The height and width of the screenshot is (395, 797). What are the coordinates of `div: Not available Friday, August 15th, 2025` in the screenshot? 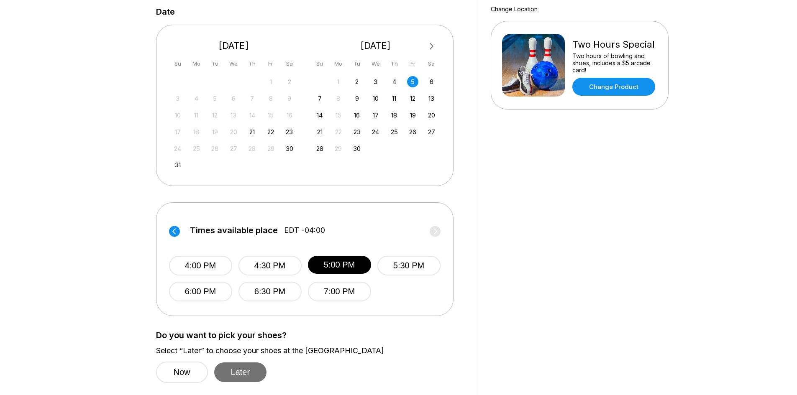 It's located at (271, 115).